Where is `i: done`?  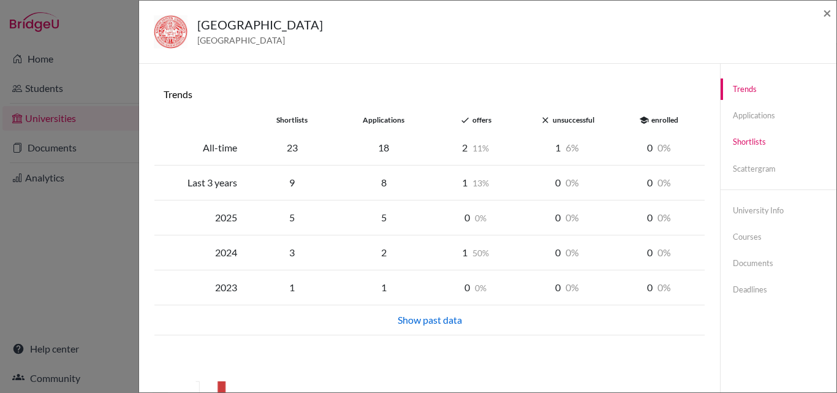 i: done is located at coordinates (465, 120).